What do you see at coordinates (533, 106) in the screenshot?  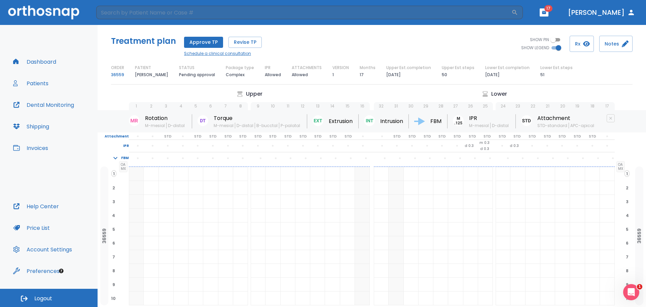 I see `p: 22` at bounding box center [533, 106].